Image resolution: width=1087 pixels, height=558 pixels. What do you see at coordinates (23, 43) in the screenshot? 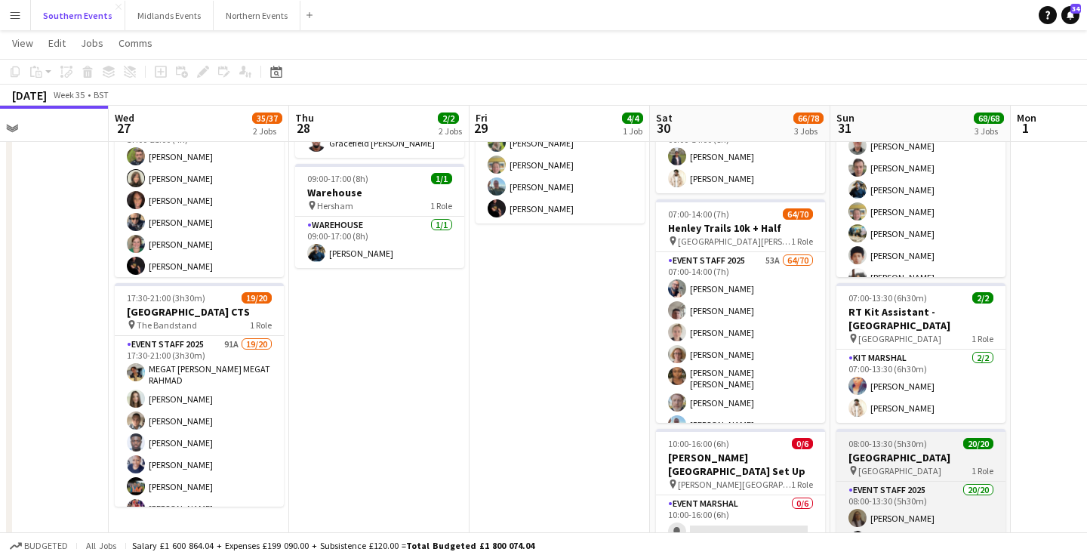
I see `span: View` at bounding box center [23, 43].